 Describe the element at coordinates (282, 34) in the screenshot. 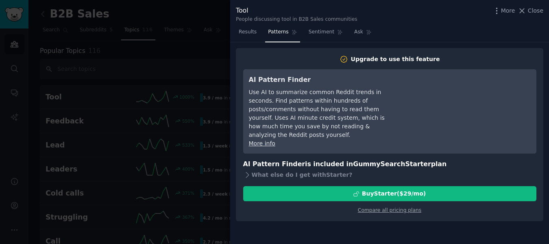

I see `a: Patterns` at that location.